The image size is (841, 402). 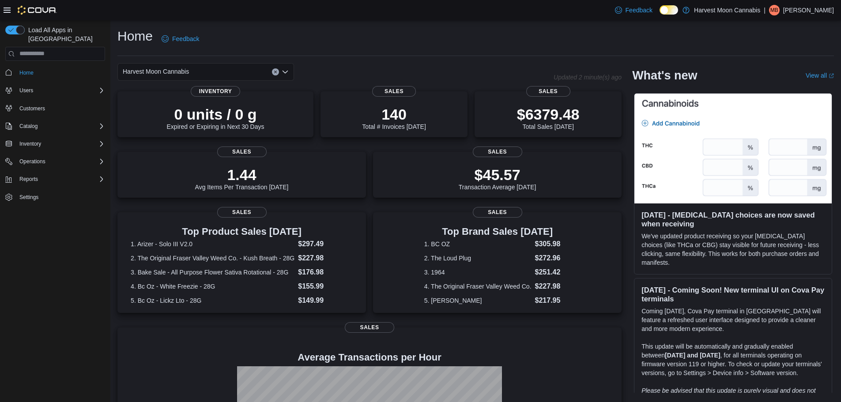 What do you see at coordinates (212, 301) in the screenshot?
I see `dt: 5. Bc Oz - Lickz Lto - 28G` at bounding box center [212, 301].